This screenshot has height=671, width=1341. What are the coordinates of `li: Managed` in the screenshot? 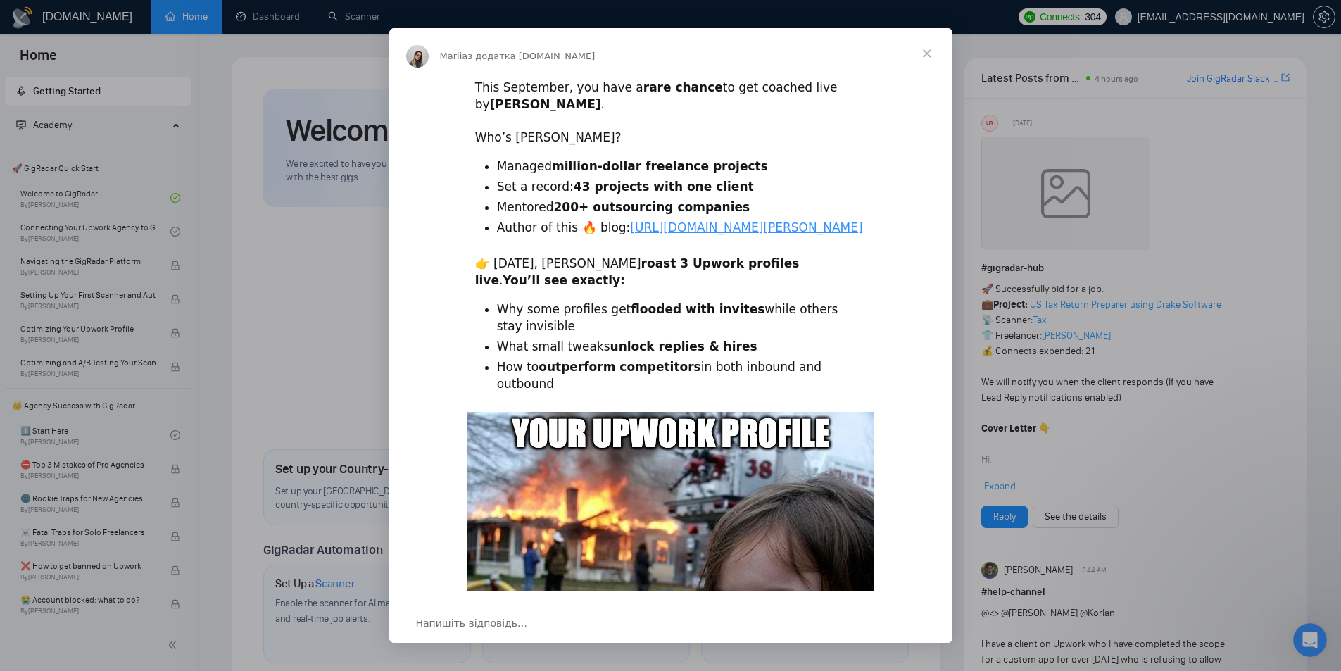 It's located at (682, 167).